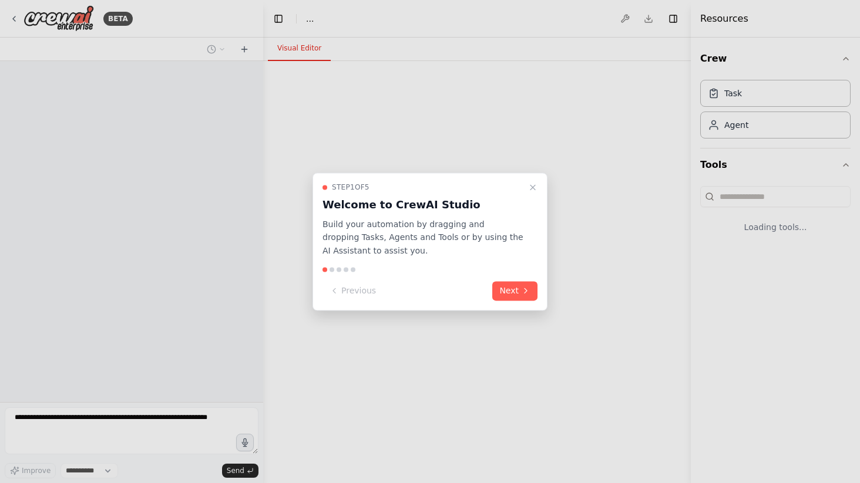  Describe the element at coordinates (278, 19) in the screenshot. I see `button: Hide left sidebar` at that location.